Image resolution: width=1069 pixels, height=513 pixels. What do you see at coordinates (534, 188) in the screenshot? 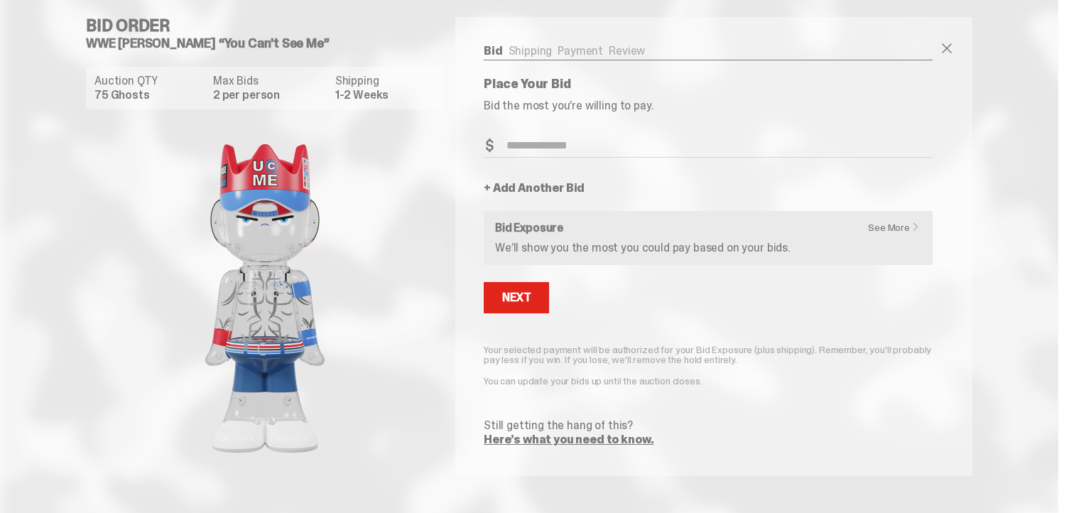
I see `a: + Add Another Bid` at bounding box center [534, 188].